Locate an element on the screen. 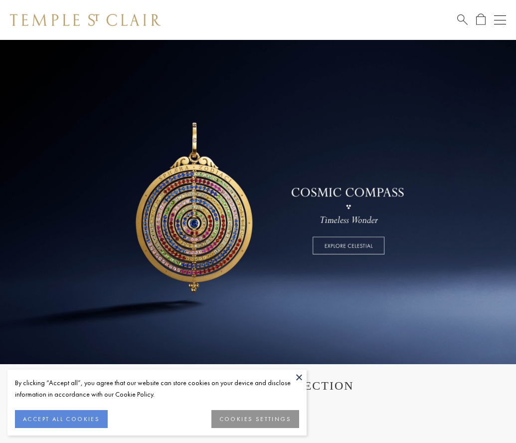 The image size is (516, 443). button: Open navigation is located at coordinates (500, 20).